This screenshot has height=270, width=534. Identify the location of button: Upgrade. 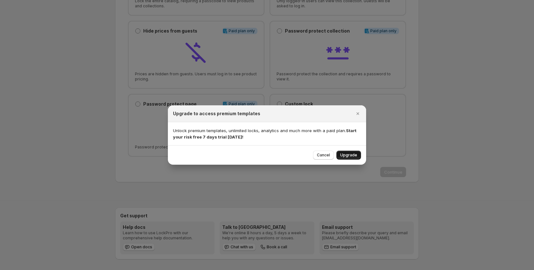
(348, 155).